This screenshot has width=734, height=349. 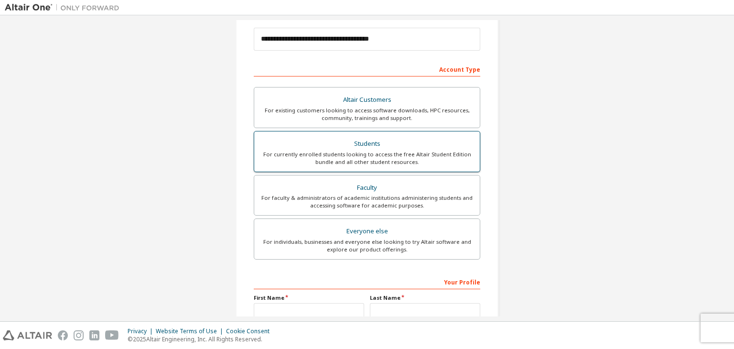 I want to click on p: © 2025 Altair Engineering, Inc. All Rights Reserved., so click(x=201, y=339).